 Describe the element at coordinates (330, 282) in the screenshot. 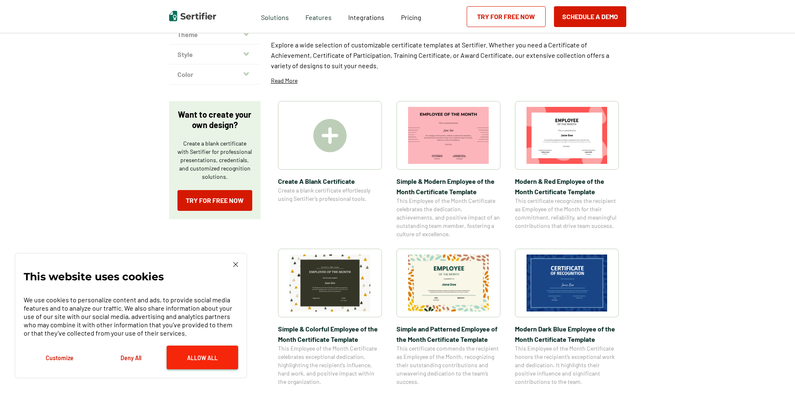

I see `img: Simple & Colorful Employee of the Month Certificate Template` at that location.